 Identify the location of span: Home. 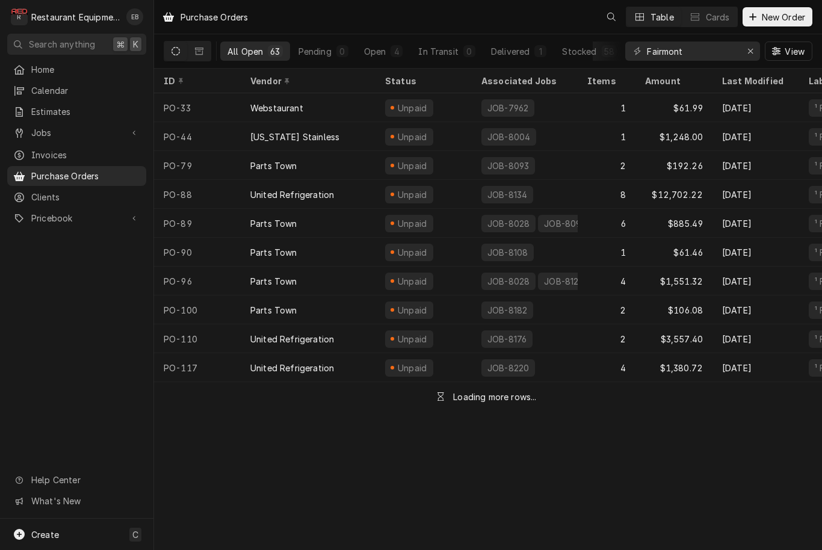
(85, 69).